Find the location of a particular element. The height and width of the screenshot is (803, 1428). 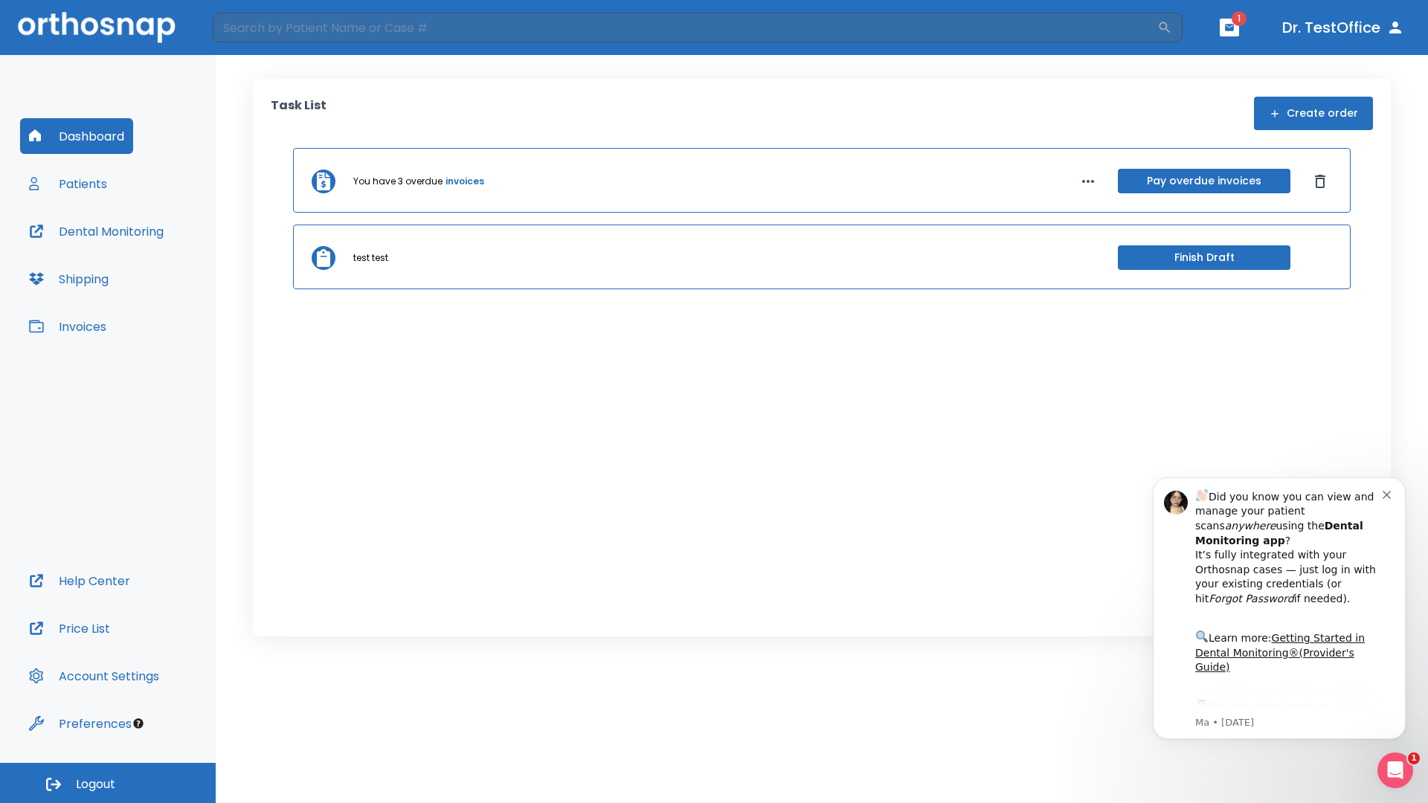

span: Logout is located at coordinates (95, 785).